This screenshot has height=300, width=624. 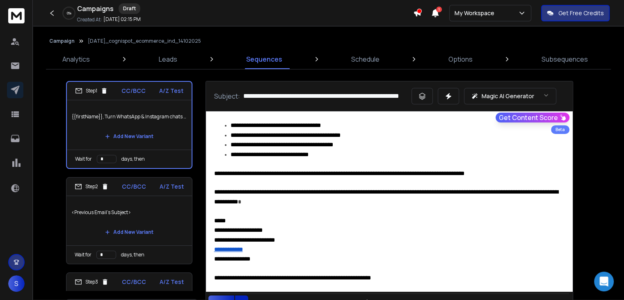 I want to click on p: Subsequences, so click(x=565, y=59).